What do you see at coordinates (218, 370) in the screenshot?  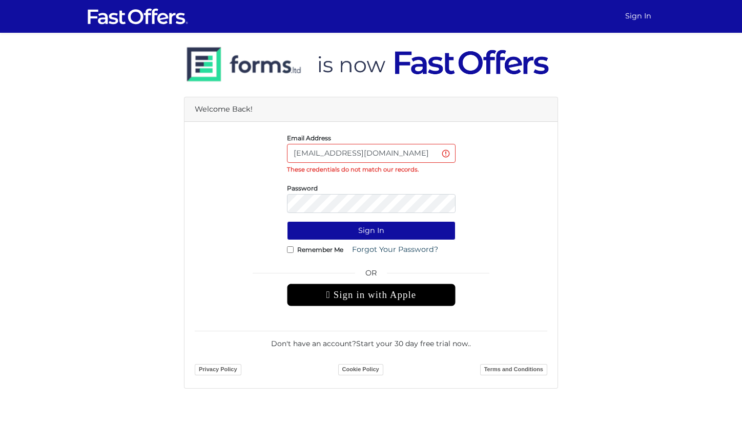 I see `a: Privacy Policy` at bounding box center [218, 370].